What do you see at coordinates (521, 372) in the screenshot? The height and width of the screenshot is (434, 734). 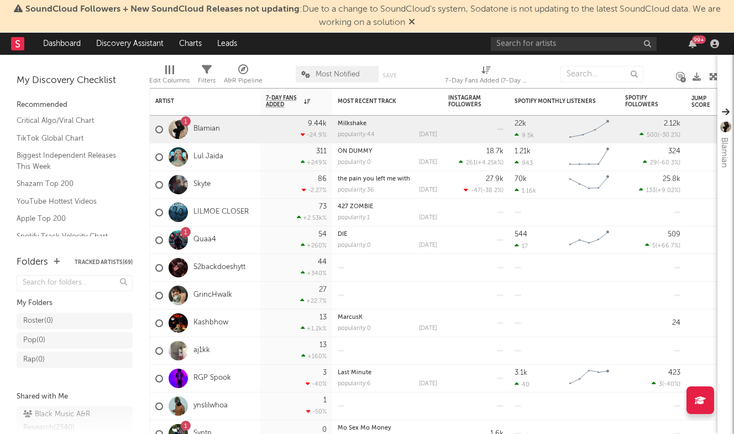 I see `div: 3.1k` at bounding box center [521, 372].